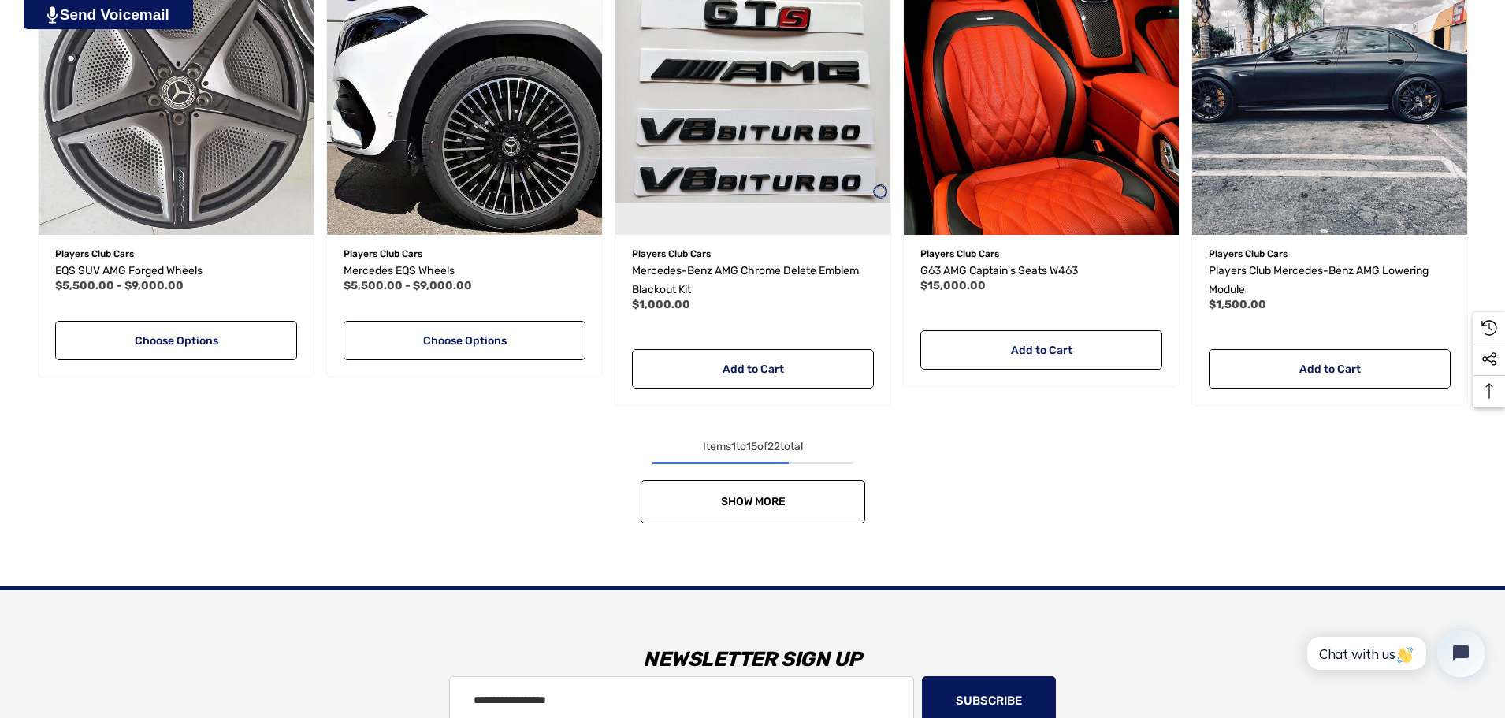  I want to click on span: Mercedes-Benz AMG Chrome Delete Emblem Blackout Kit, so click(746, 280).